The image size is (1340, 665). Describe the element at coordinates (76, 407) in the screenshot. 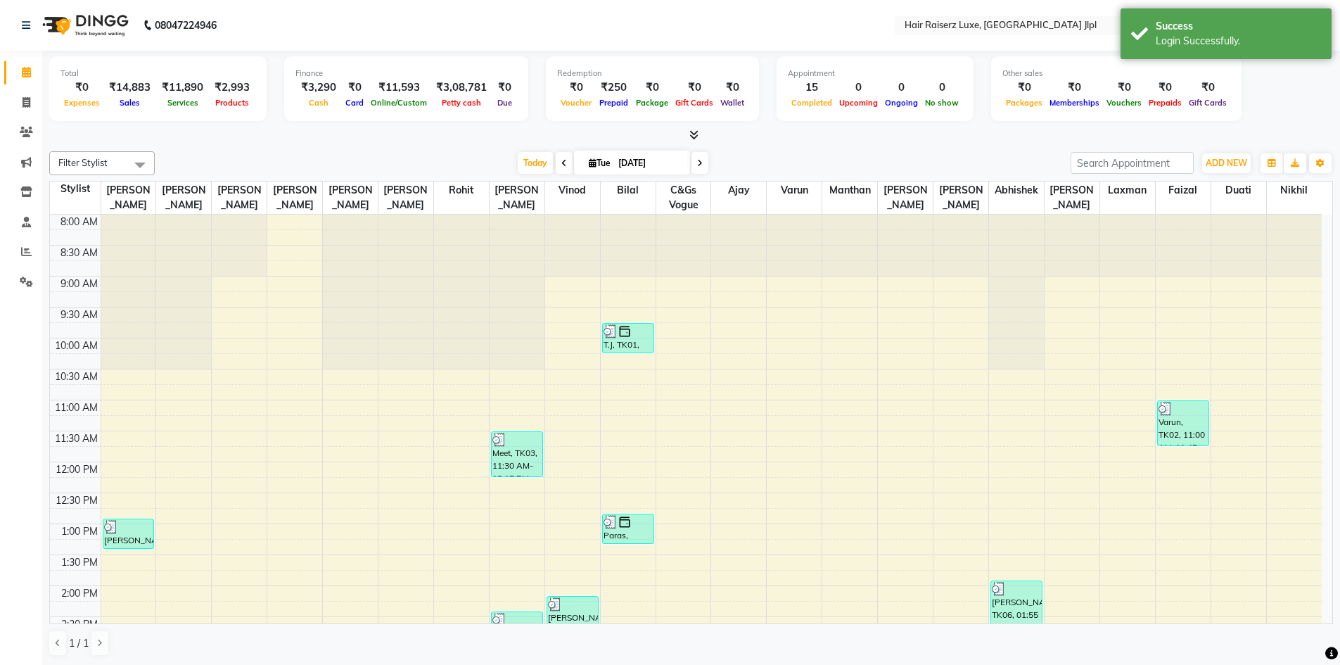

I see `div: 11:00 AM` at that location.